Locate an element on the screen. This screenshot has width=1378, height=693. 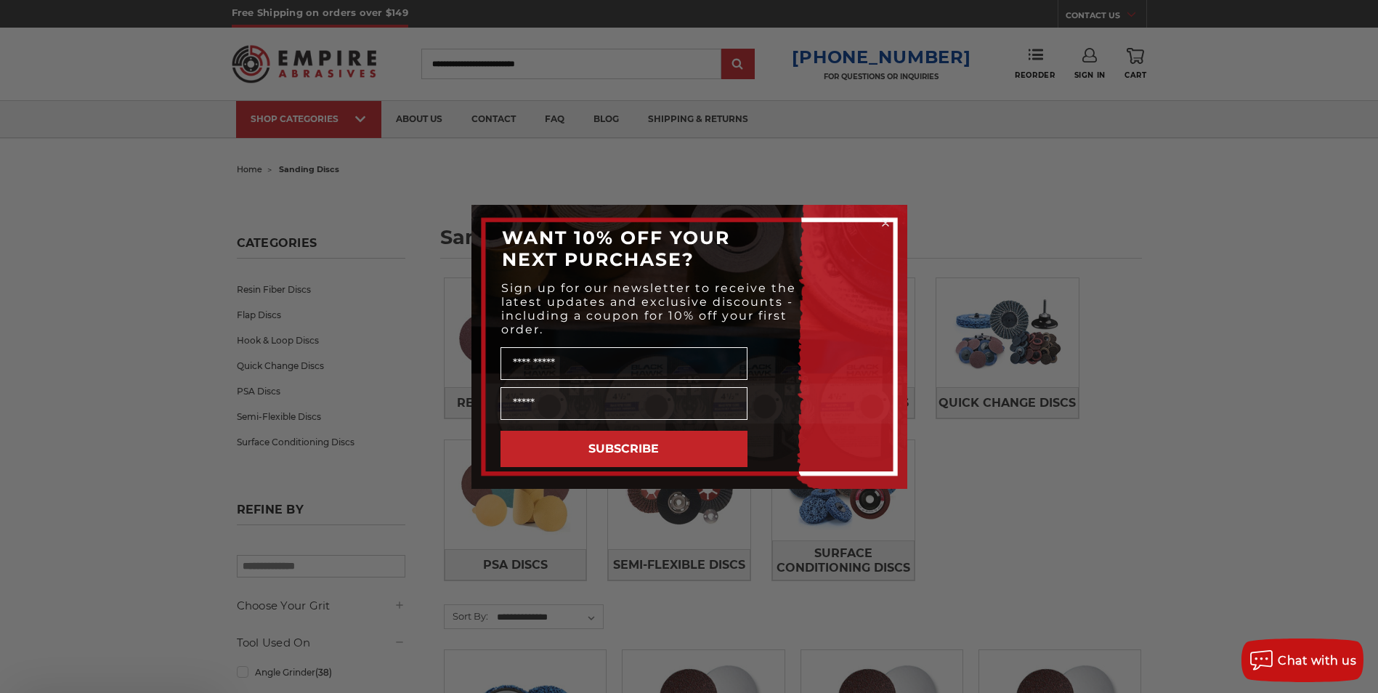
span: Chat with us is located at coordinates (1317, 660).